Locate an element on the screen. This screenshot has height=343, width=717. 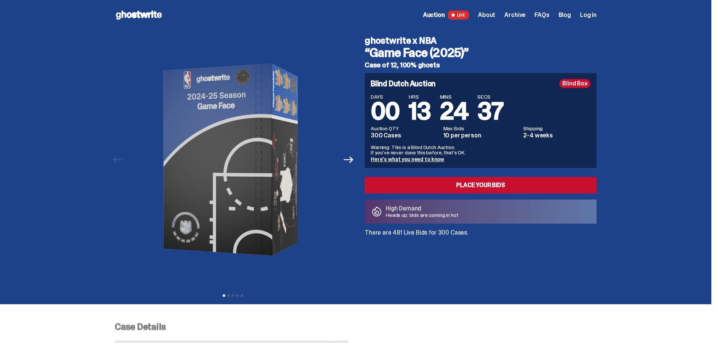
span: FAQs is located at coordinates (541, 15).